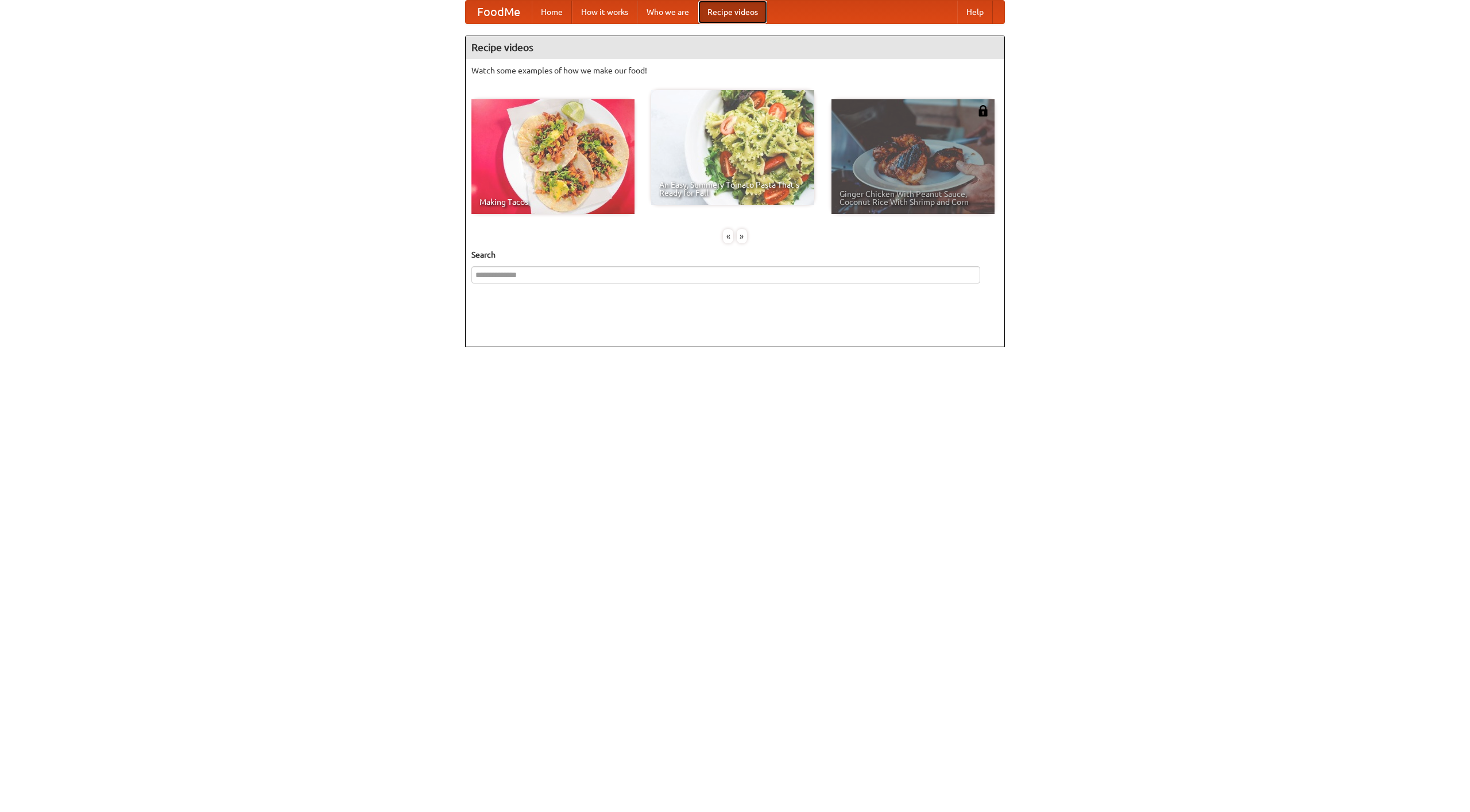 The image size is (1470, 812). I want to click on a: Help, so click(975, 12).